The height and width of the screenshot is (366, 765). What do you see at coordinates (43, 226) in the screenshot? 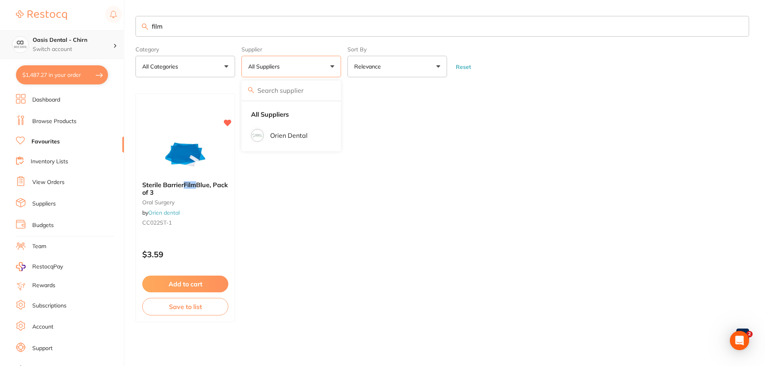
I see `a: Budgets` at bounding box center [43, 226].